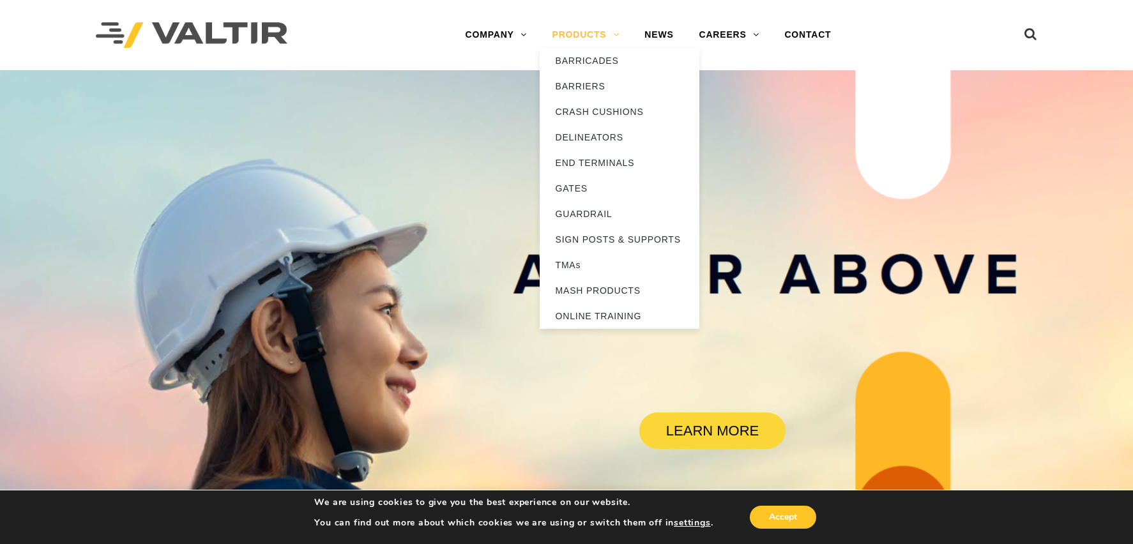 The width and height of the screenshot is (1133, 544). What do you see at coordinates (620, 163) in the screenshot?
I see `a: END TERMINALS` at bounding box center [620, 163].